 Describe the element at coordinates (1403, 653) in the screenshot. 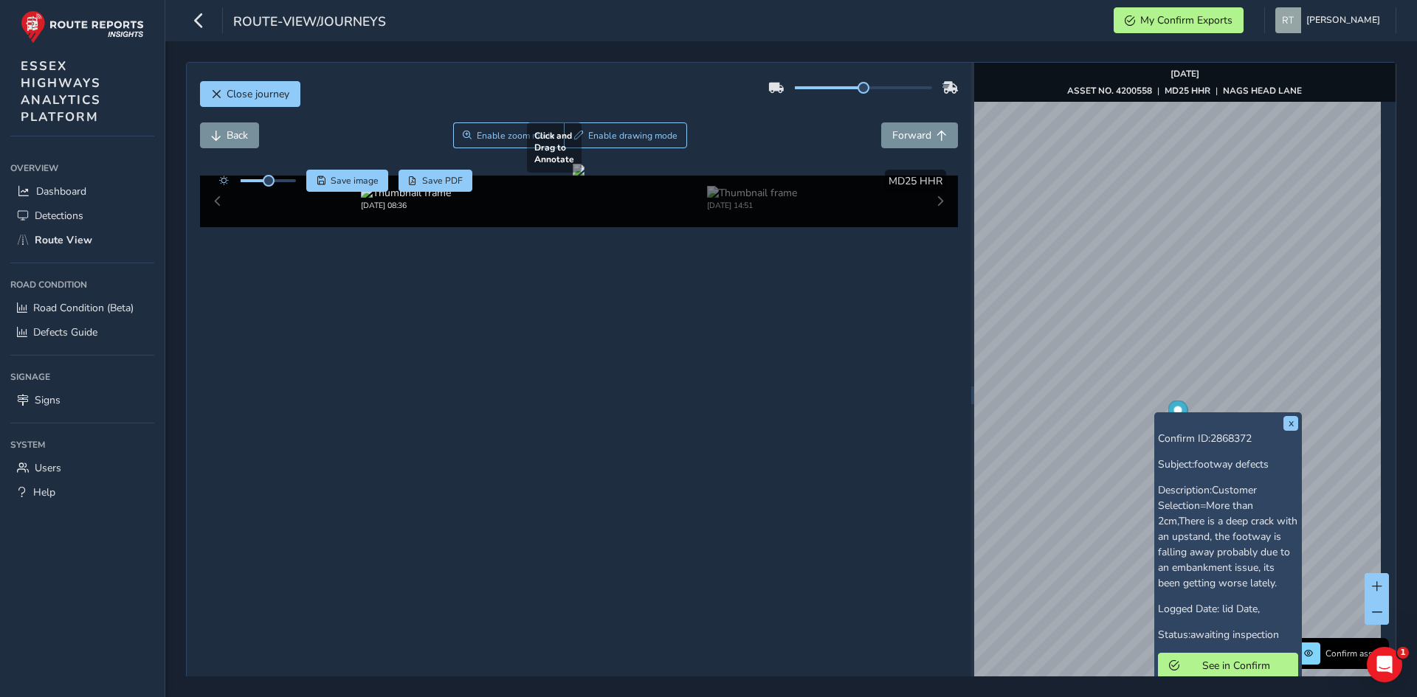

I see `span: 1` at that location.